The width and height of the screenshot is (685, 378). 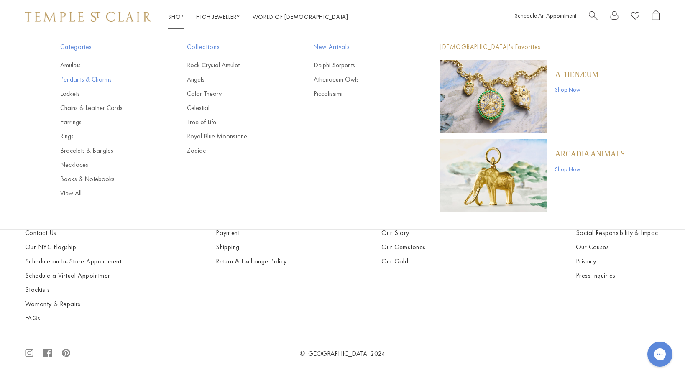 What do you see at coordinates (360, 94) in the screenshot?
I see `a: Piccolissimi` at bounding box center [360, 94].